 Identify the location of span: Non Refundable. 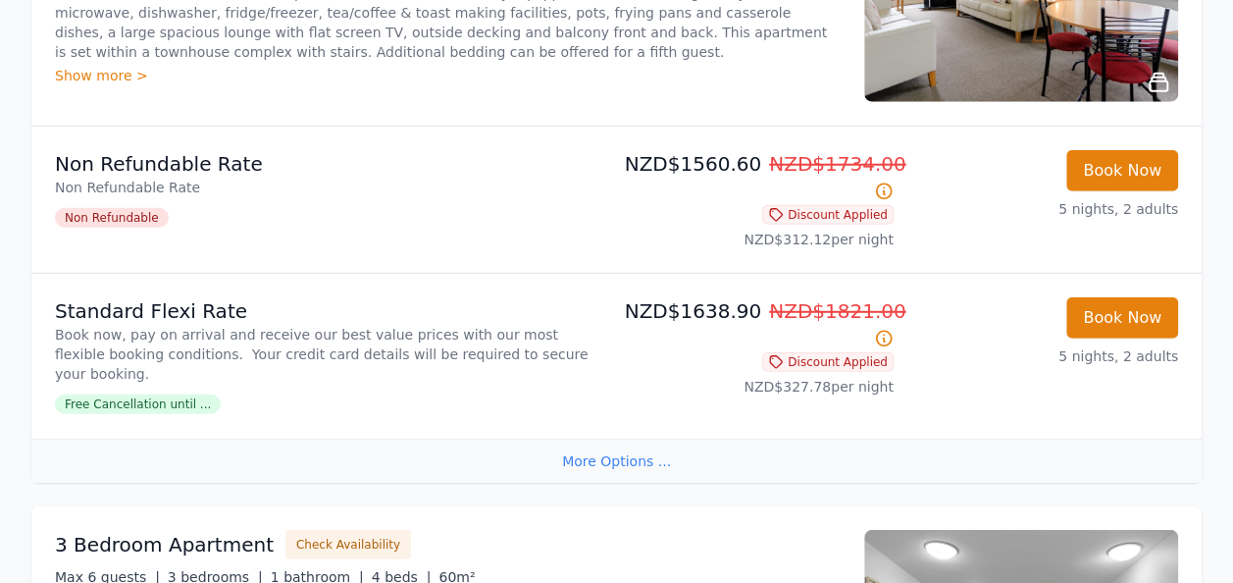
(112, 218).